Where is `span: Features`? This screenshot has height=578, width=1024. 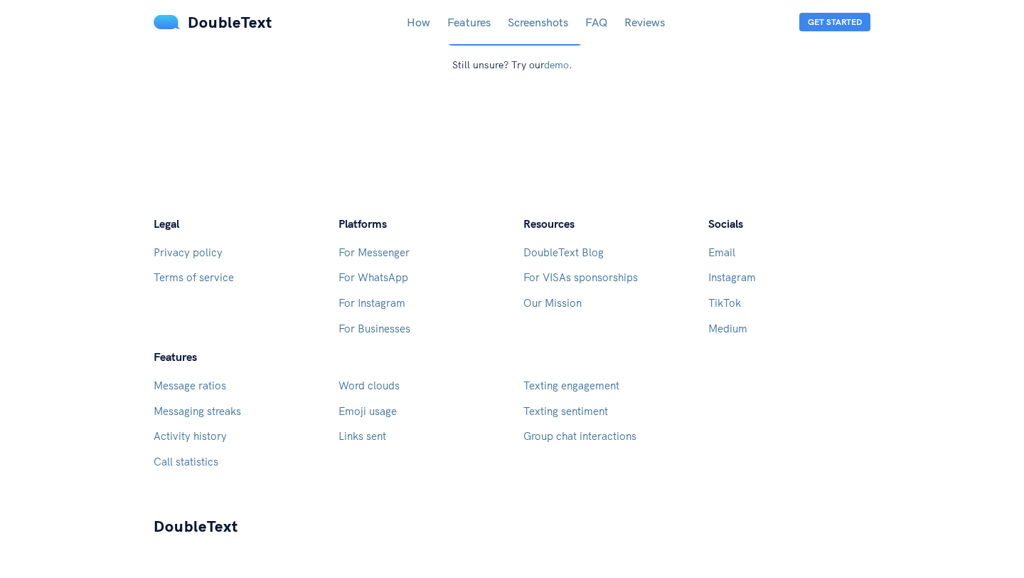 span: Features is located at coordinates (175, 356).